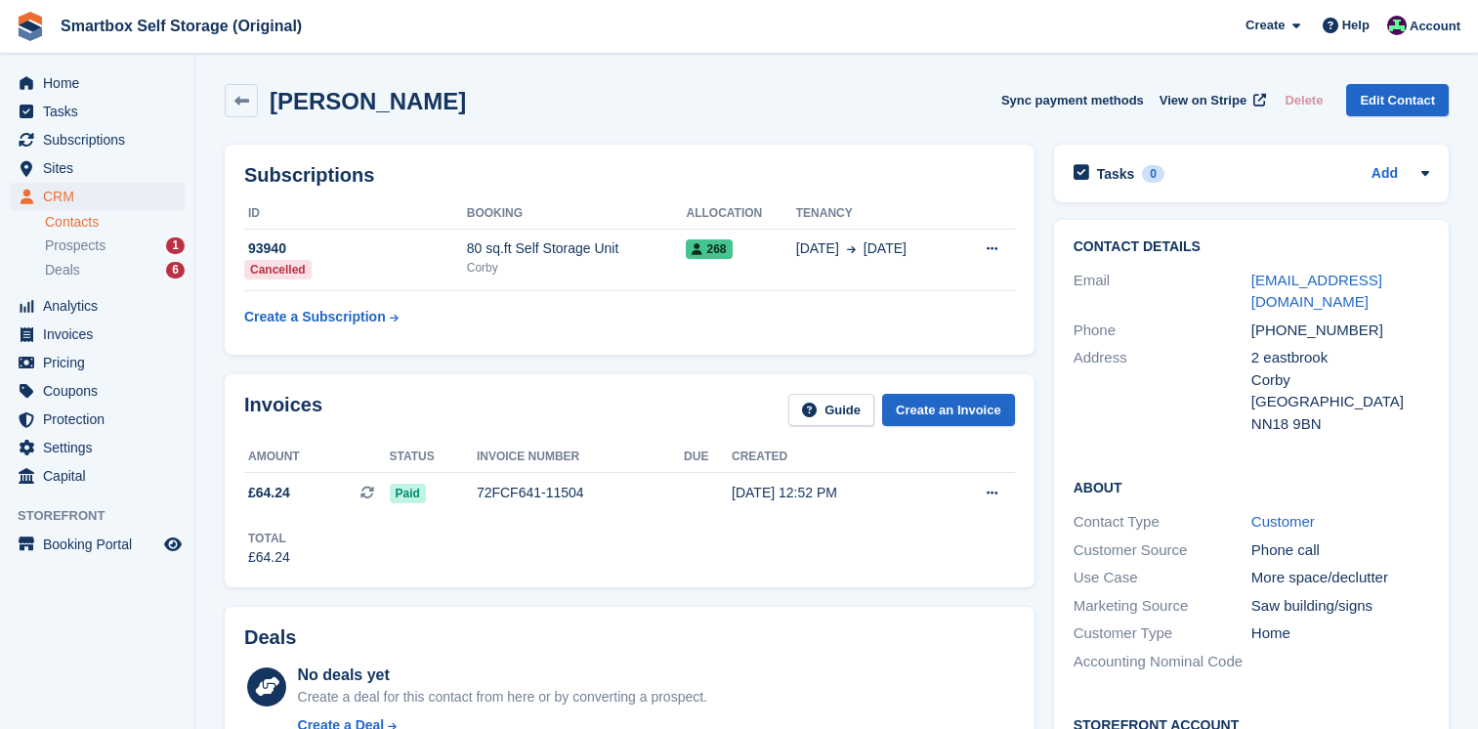 The image size is (1478, 729). What do you see at coordinates (949, 409) in the screenshot?
I see `a: Create an Invoice` at bounding box center [949, 409].